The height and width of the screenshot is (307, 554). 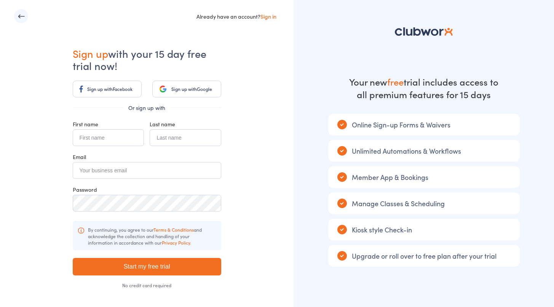 What do you see at coordinates (147, 267) in the screenshot?
I see `input: Start my free trial` at bounding box center [147, 267].